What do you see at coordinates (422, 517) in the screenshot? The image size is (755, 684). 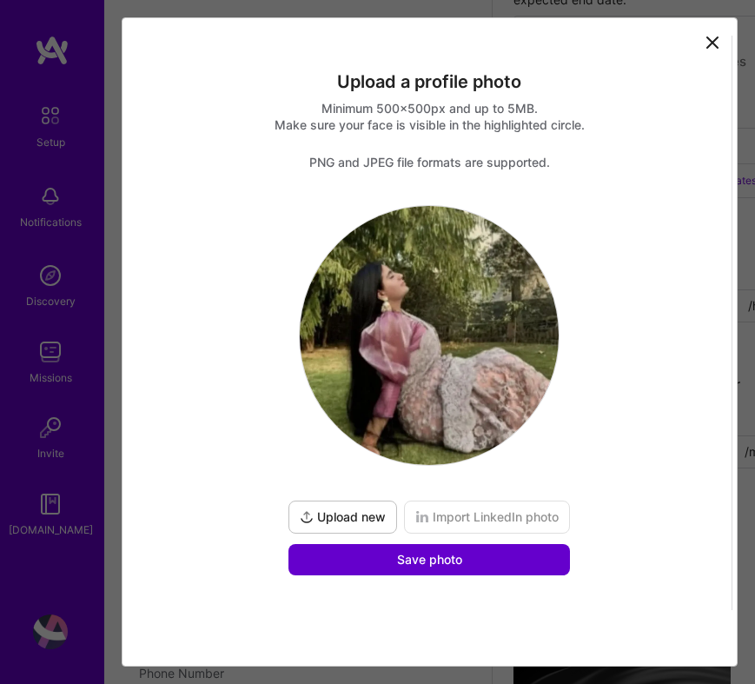 I see `i: icon LinkedInDarkV2` at bounding box center [422, 517].